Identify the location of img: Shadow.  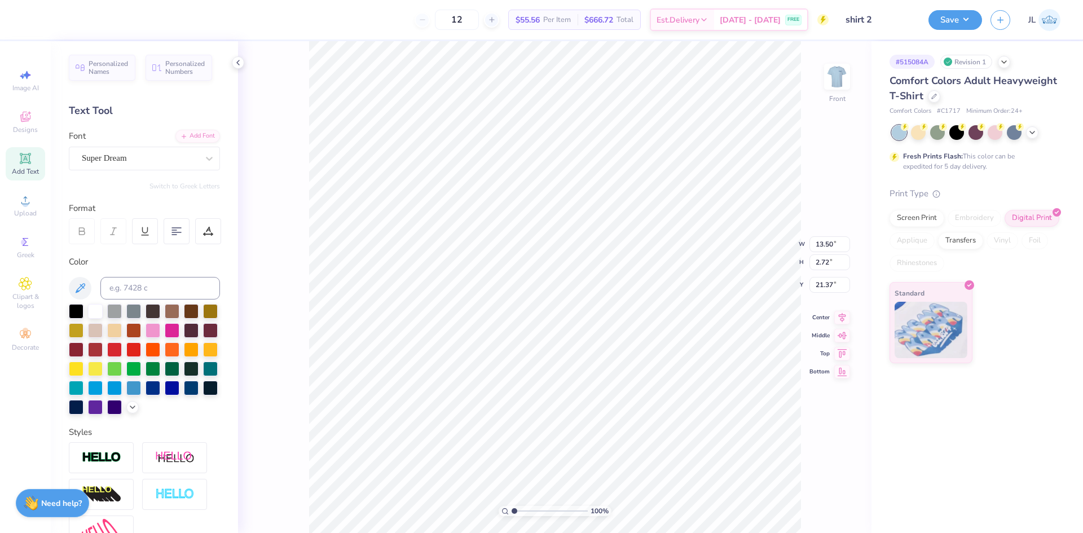
(175, 458).